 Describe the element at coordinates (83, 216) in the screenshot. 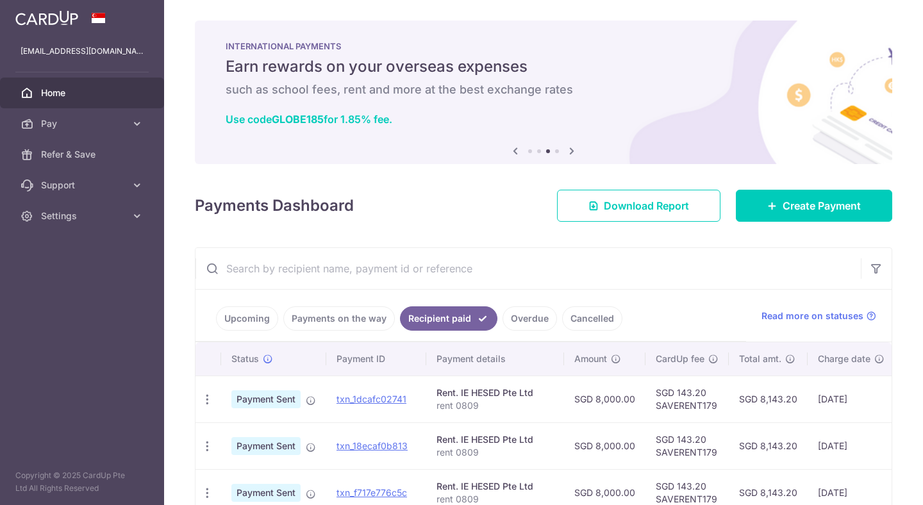

I see `span: Settings` at that location.